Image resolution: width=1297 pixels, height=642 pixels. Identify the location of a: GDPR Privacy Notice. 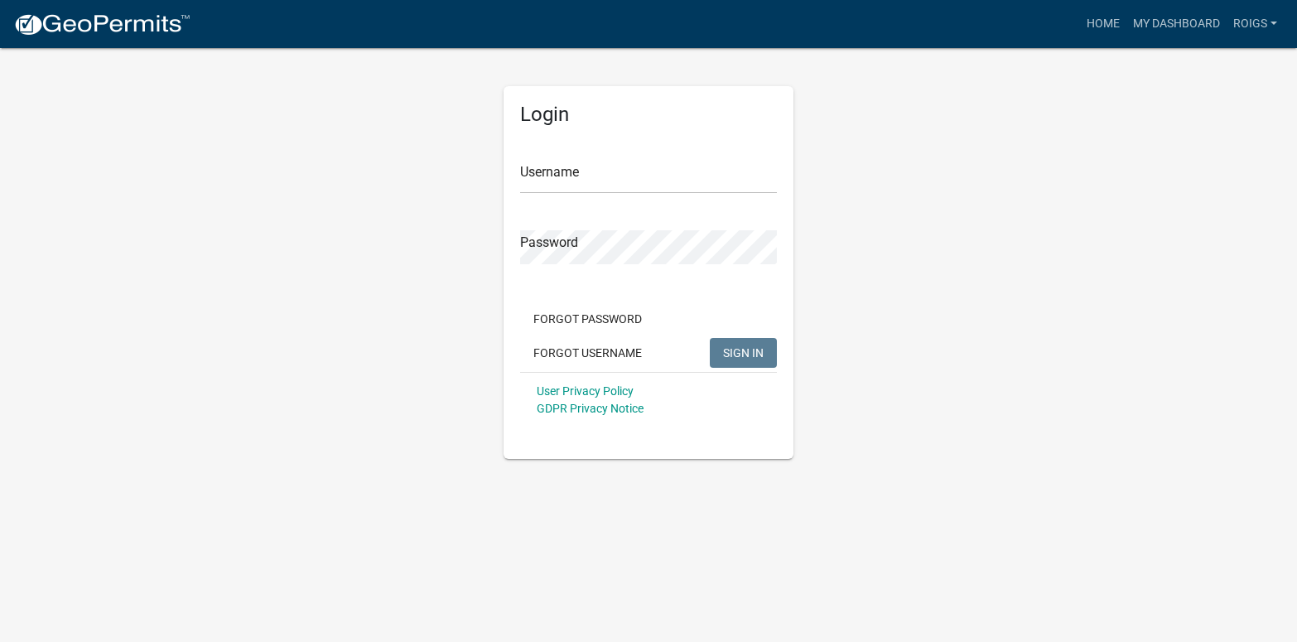
(590, 408).